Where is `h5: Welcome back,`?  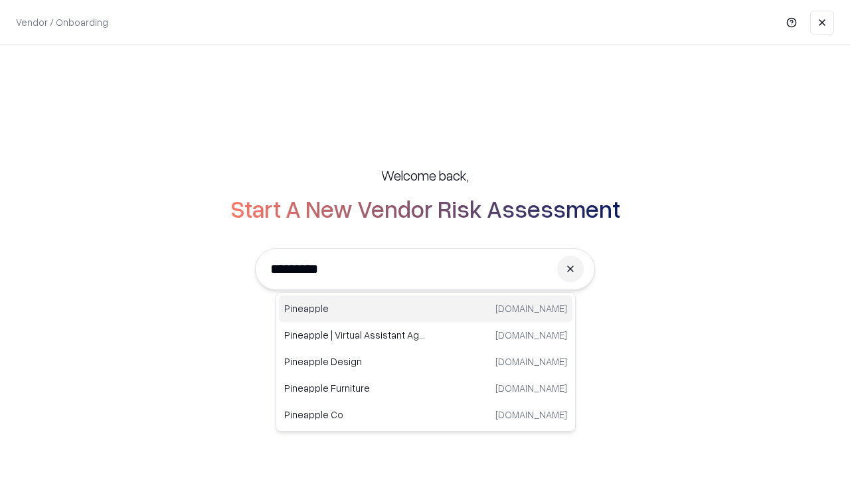
h5: Welcome back, is located at coordinates (425, 175).